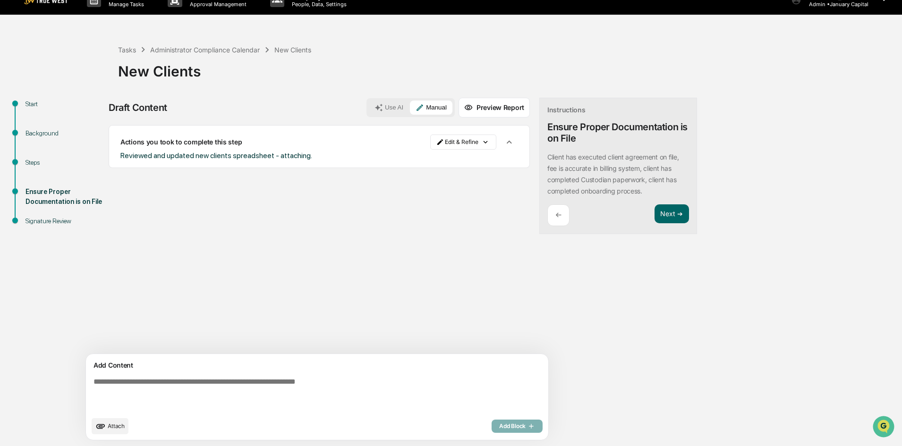  I want to click on div: We're available if you need us!, so click(76, 85).